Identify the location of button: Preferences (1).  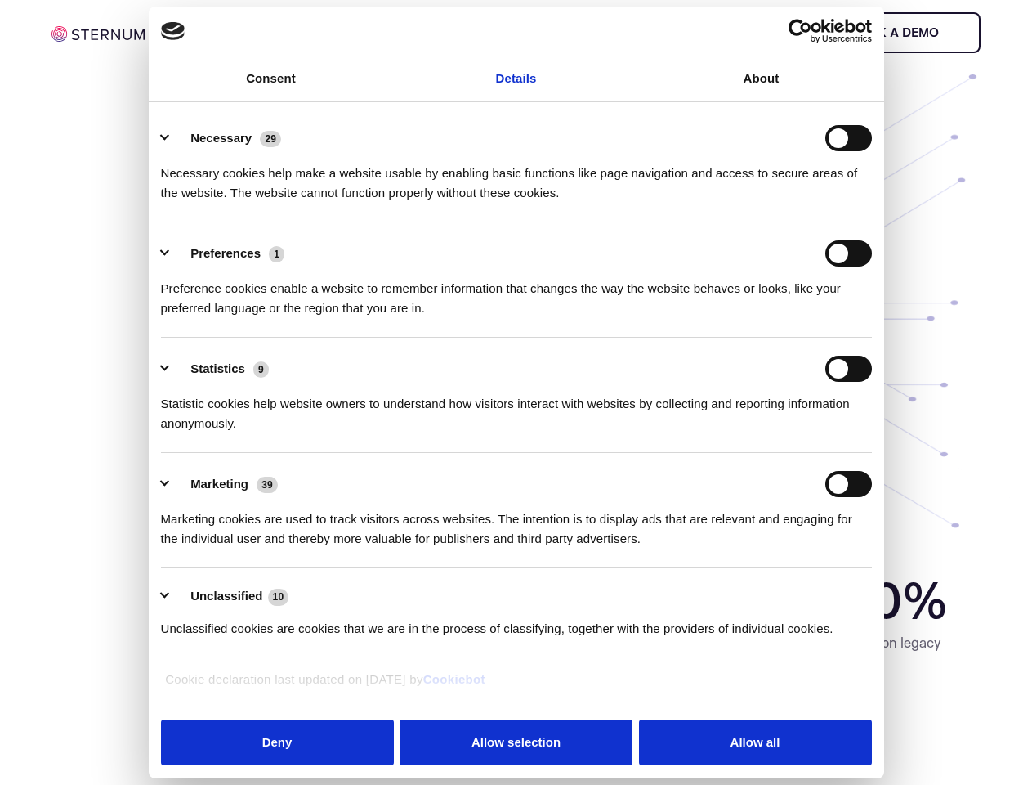
(228, 253).